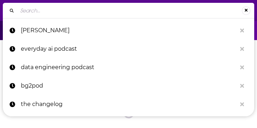 This screenshot has height=128, width=257. What do you see at coordinates (129, 85) in the screenshot?
I see `p: bg2pod` at bounding box center [129, 85].